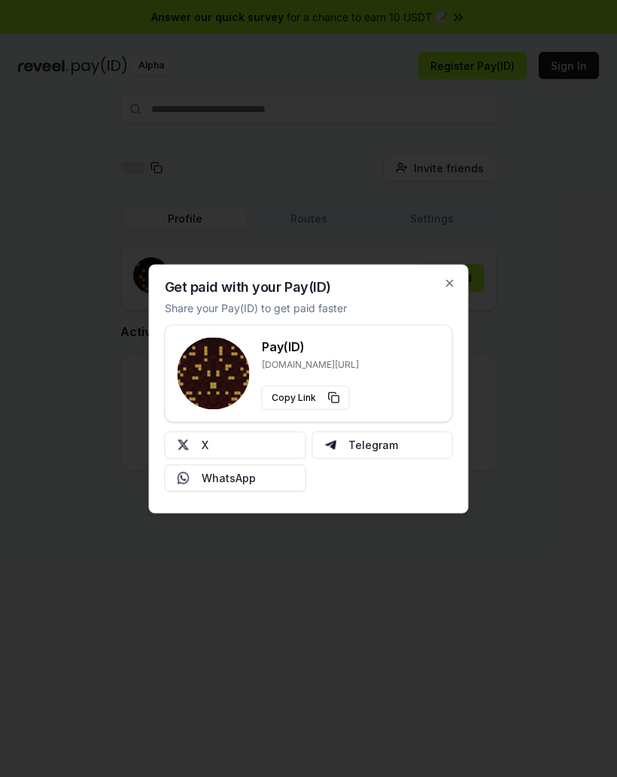 Image resolution: width=617 pixels, height=777 pixels. What do you see at coordinates (256, 307) in the screenshot?
I see `p: Share your Pay(ID) to get paid faster` at bounding box center [256, 307].